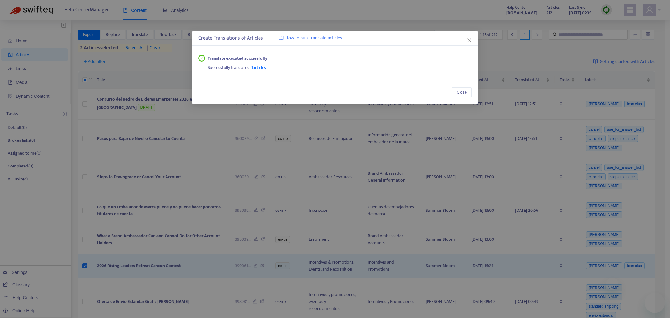 The width and height of the screenshot is (670, 318). I want to click on span: check, so click(202, 58).